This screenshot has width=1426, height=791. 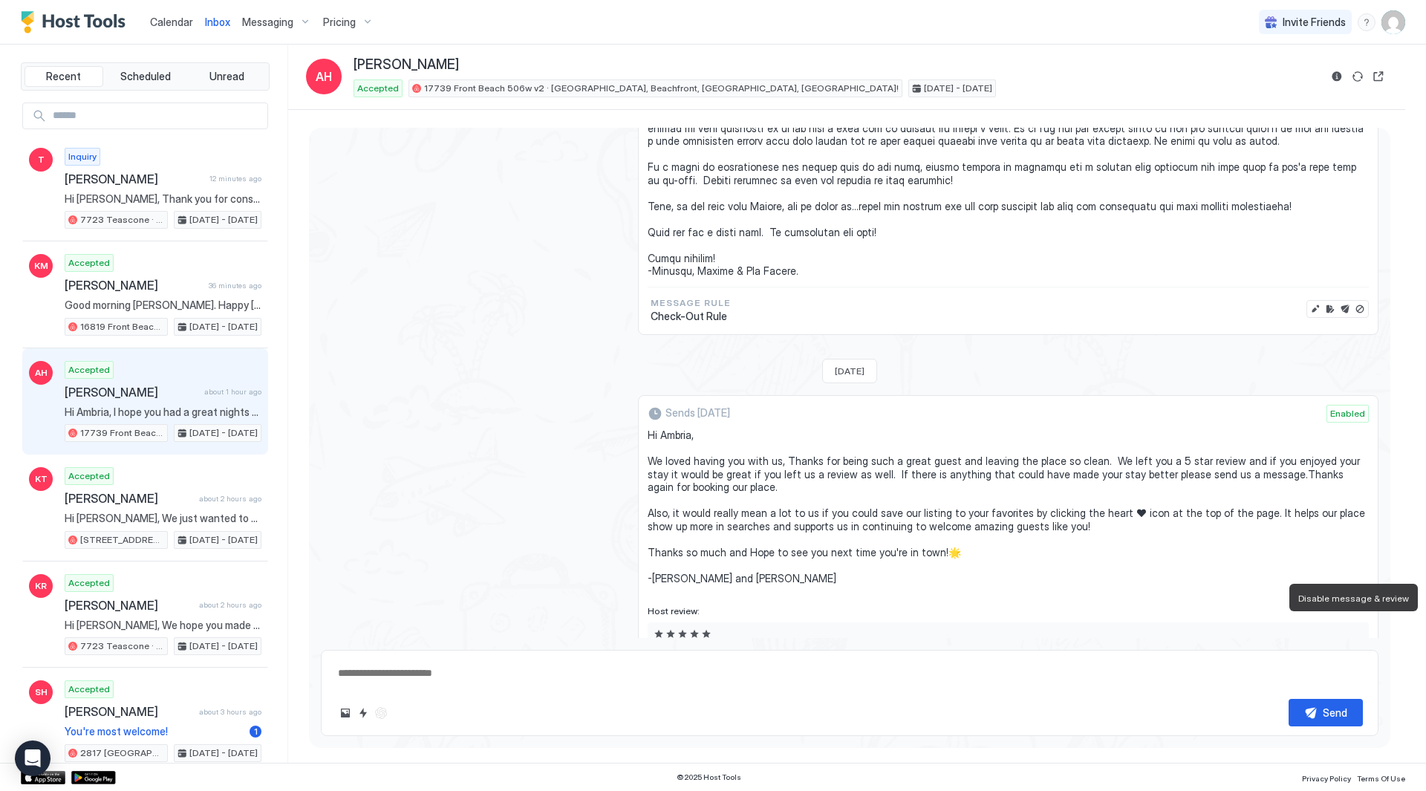 I want to click on a: Inbox, so click(x=218, y=22).